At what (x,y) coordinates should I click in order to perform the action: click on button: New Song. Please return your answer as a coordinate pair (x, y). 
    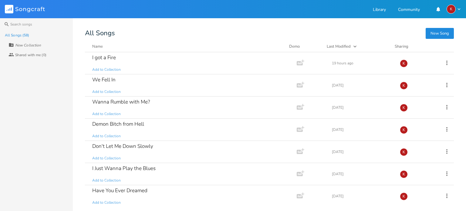
    Looking at the image, I should click on (440, 33).